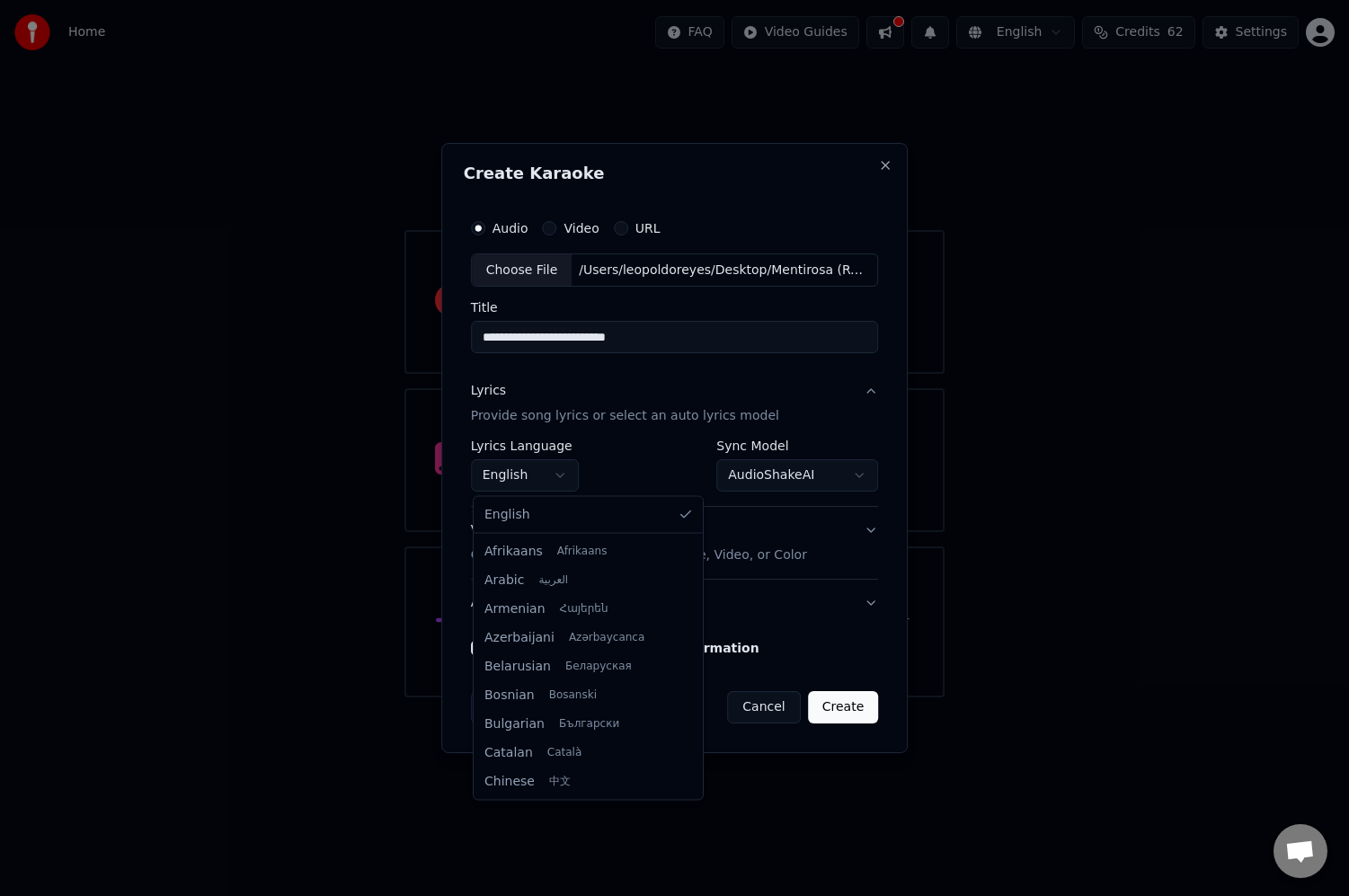  Describe the element at coordinates (553, 579) in the screenshot. I see `span: العربية` at that location.